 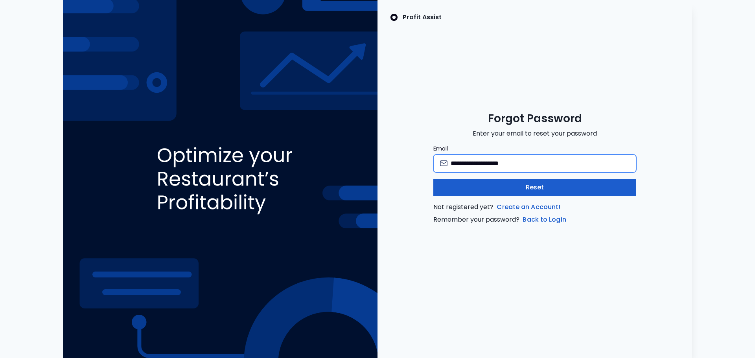 I want to click on a: Create an Account!, so click(x=529, y=207).